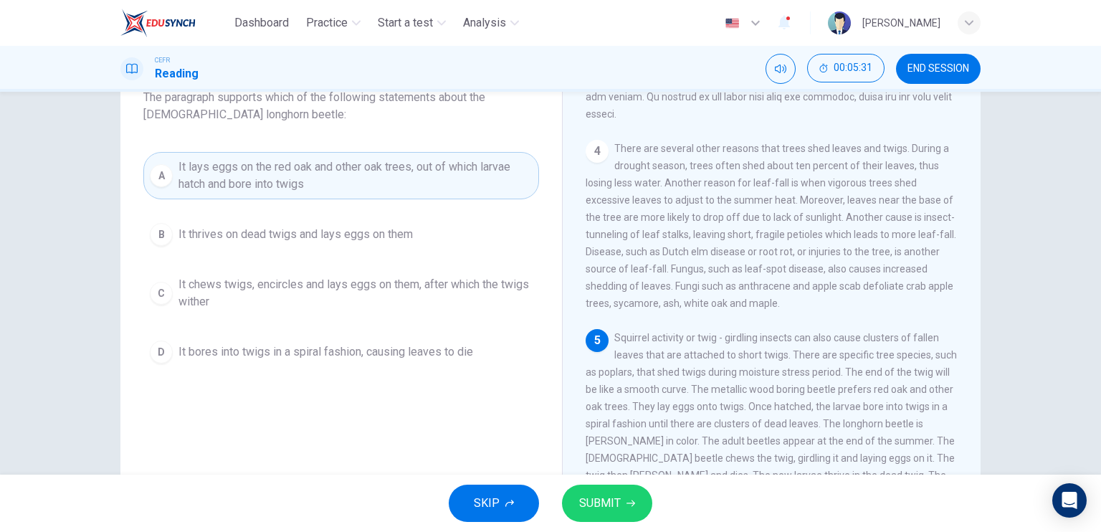 This screenshot has width=1101, height=532. I want to click on div: B, so click(161, 234).